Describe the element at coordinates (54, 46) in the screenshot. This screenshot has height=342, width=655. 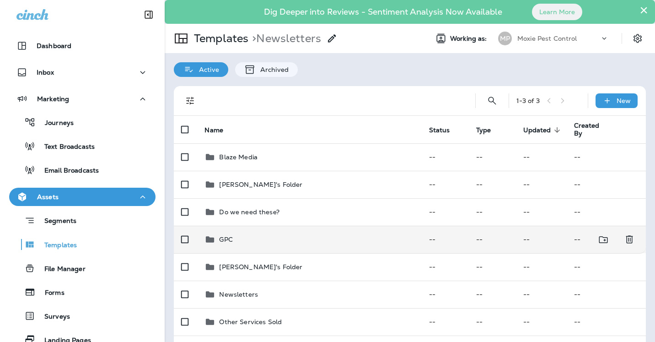
I see `p: Dashboard` at that location.